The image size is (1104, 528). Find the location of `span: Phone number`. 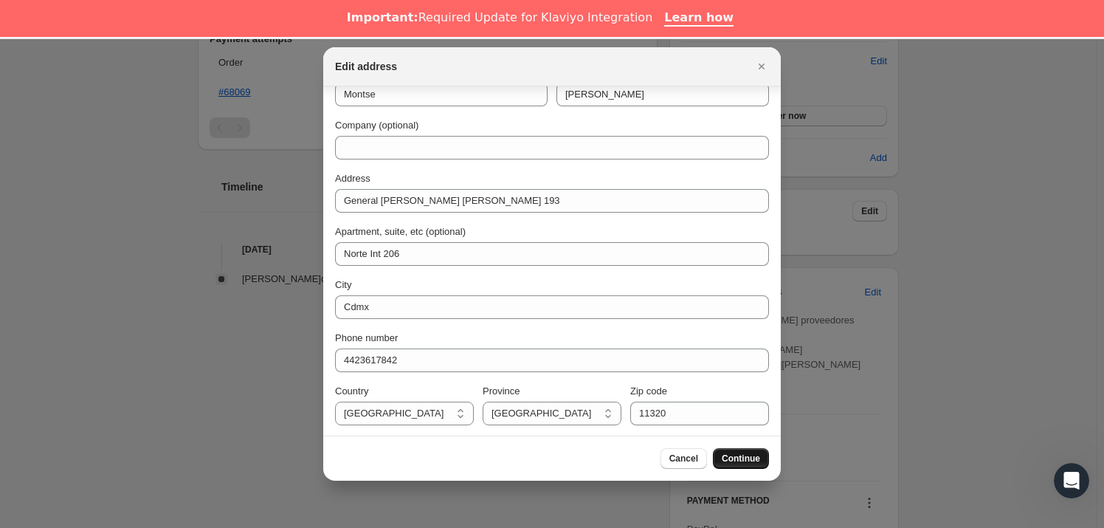

span: Phone number is located at coordinates (366, 337).